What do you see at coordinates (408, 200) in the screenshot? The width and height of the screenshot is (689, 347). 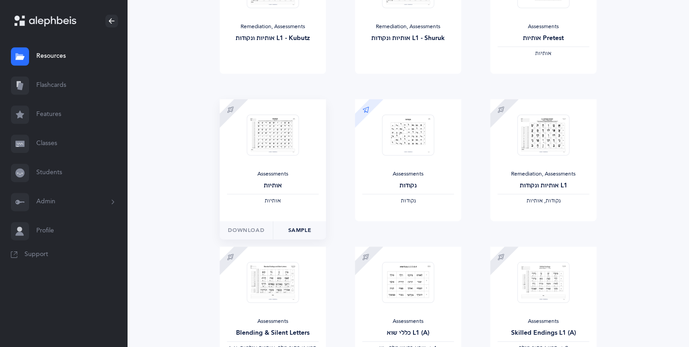 I see `span: ‫נקודות‬` at bounding box center [408, 200].